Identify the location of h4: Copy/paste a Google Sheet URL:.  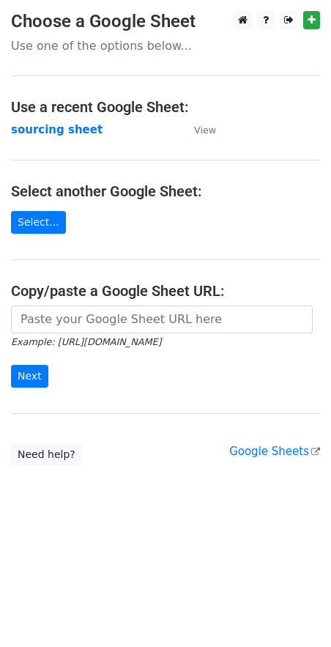
(166, 291).